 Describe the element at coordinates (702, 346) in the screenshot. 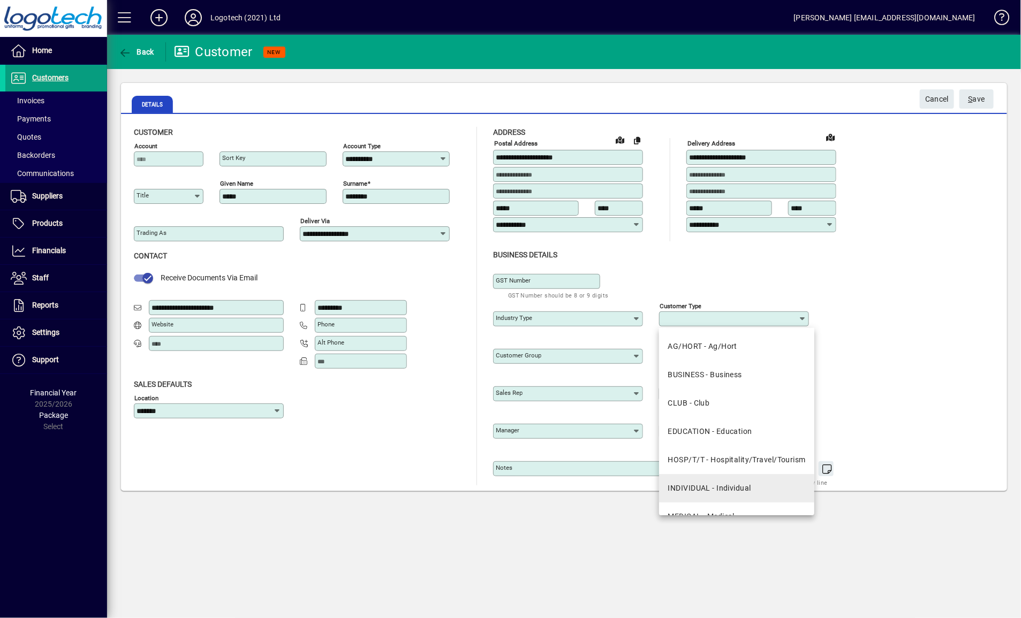

I see `div: AG/HORT - Ag/Hort` at that location.